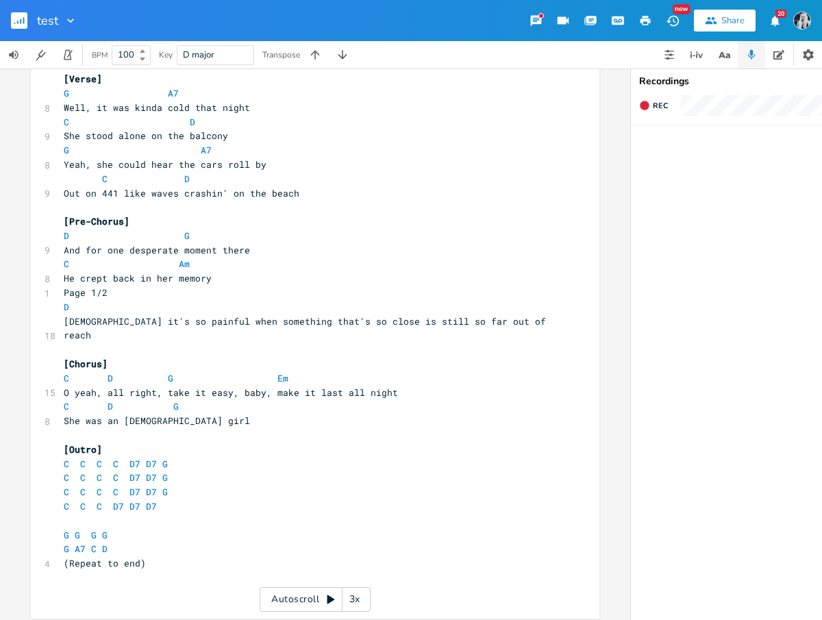 This screenshot has width=822, height=620. I want to click on button: 20, so click(775, 21).